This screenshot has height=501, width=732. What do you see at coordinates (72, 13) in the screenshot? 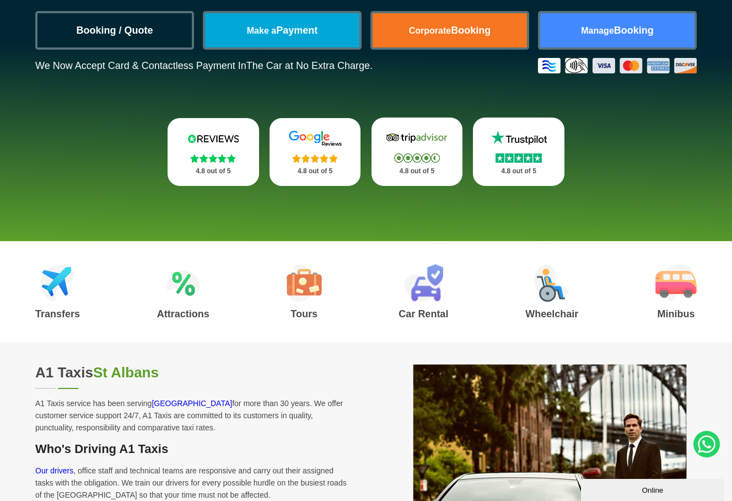
I see `div: Online` at bounding box center [72, 13].